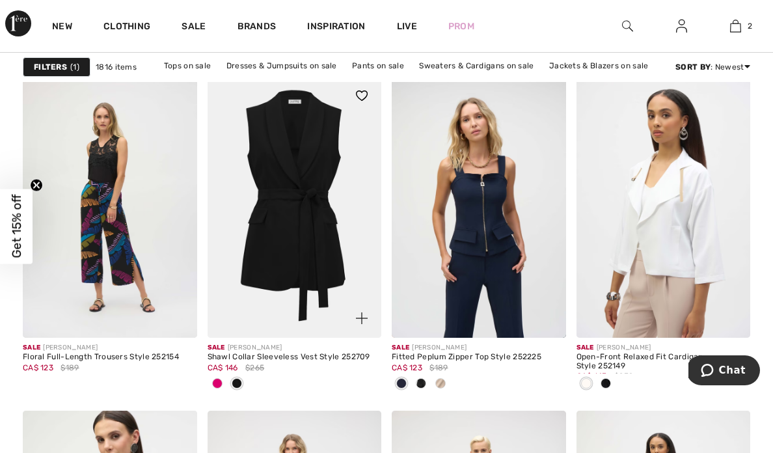 This screenshot has width=773, height=453. What do you see at coordinates (586, 384) in the screenshot?
I see `div: Vanilla 30` at bounding box center [586, 384].